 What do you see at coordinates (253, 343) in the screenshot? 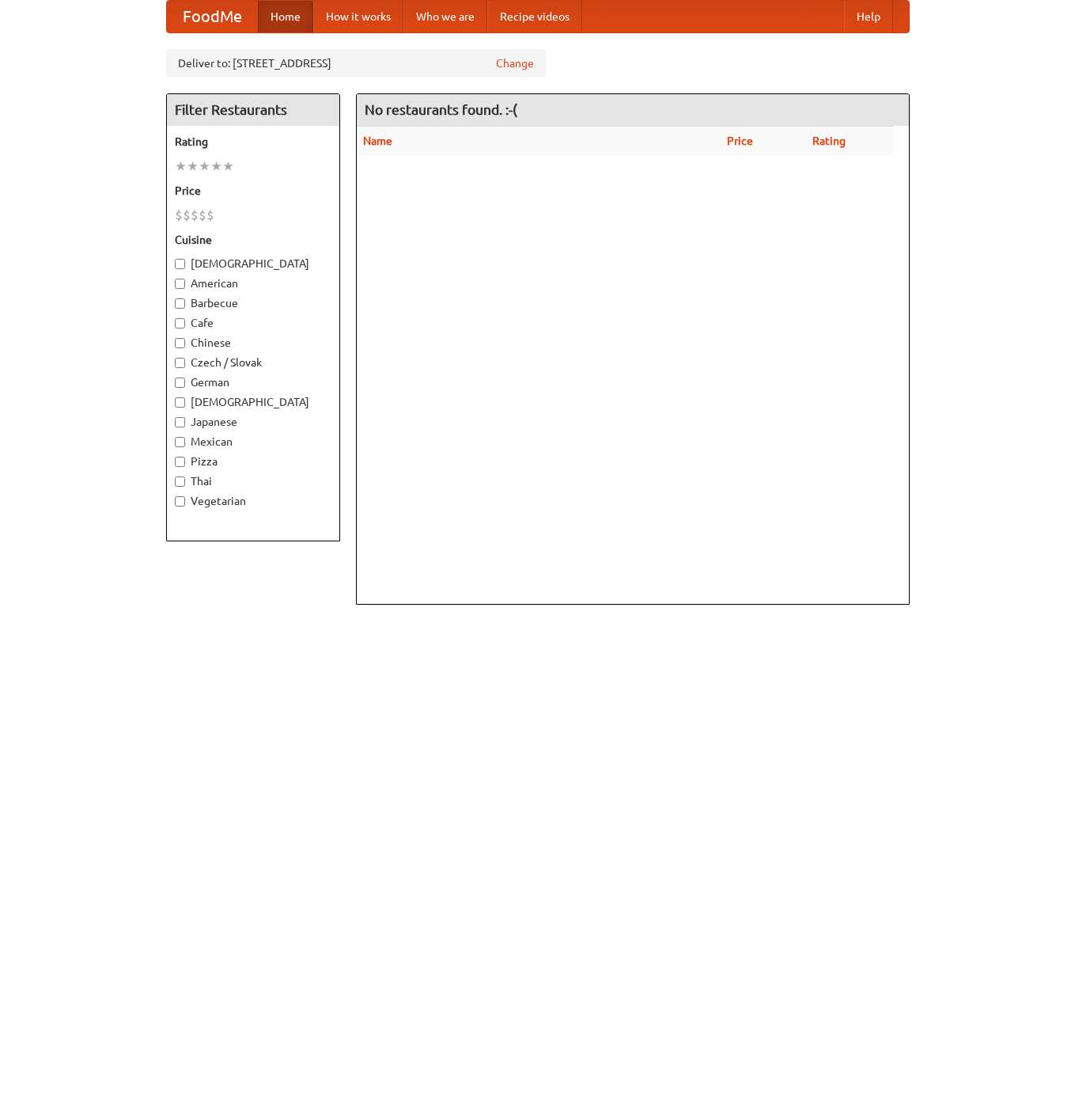
I see `label: Chinese` at bounding box center [253, 343].